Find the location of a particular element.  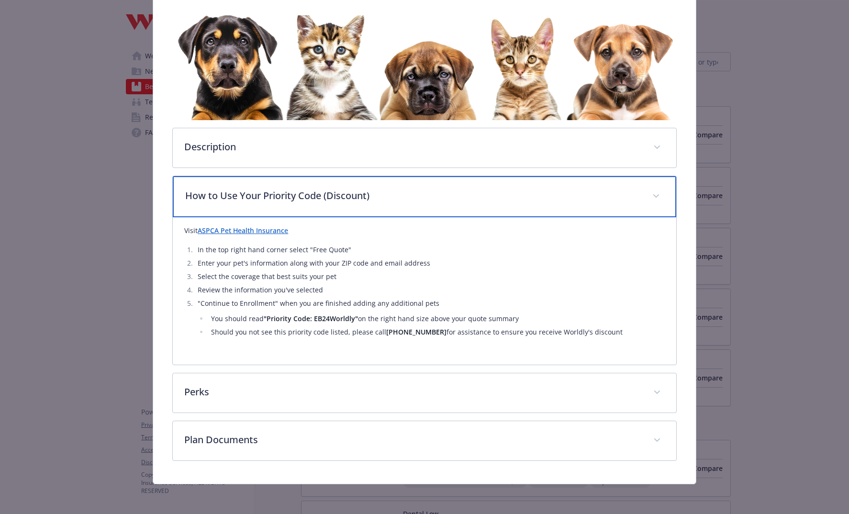

div: Perks is located at coordinates (424, 393).